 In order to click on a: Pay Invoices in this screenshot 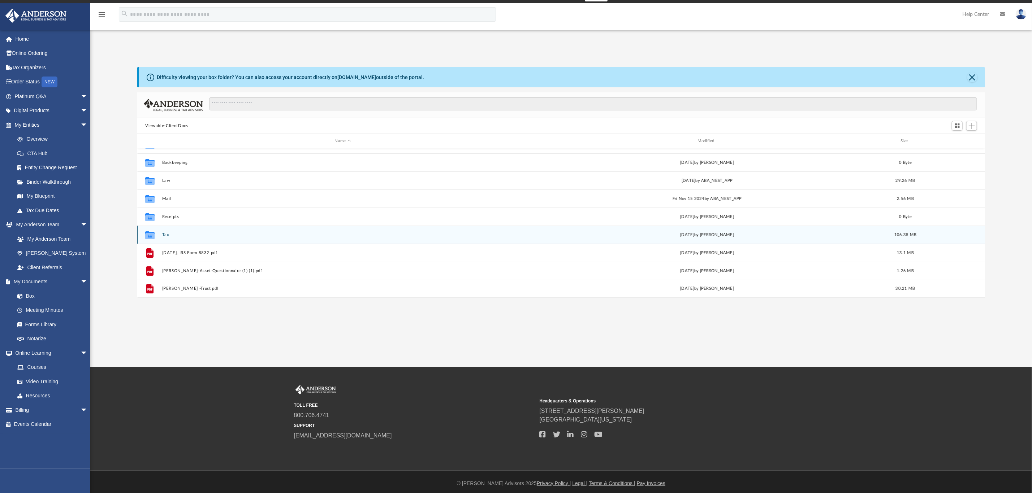, I will do `click(651, 484)`.